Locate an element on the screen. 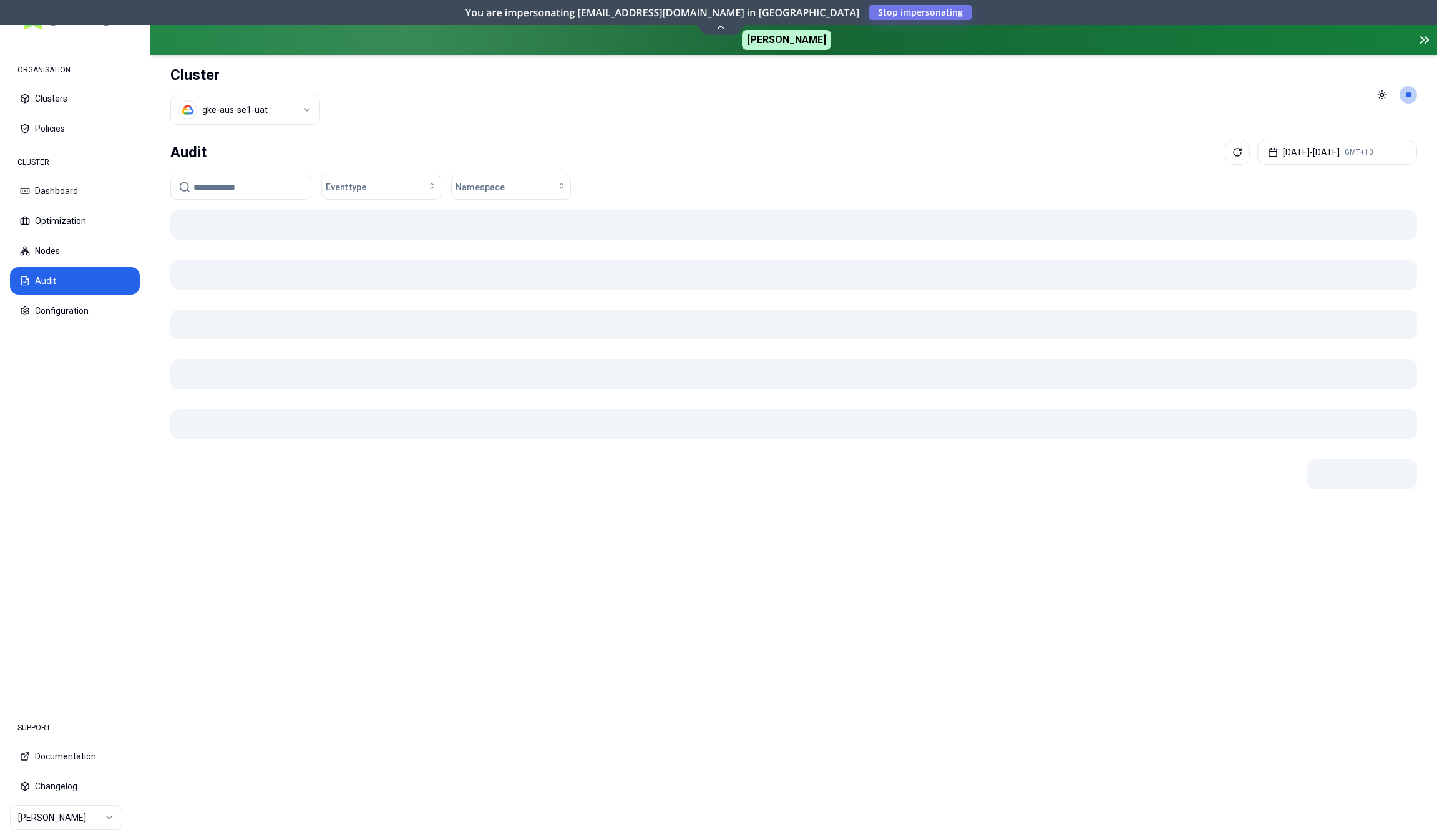  button: Configuration is located at coordinates (75, 311).